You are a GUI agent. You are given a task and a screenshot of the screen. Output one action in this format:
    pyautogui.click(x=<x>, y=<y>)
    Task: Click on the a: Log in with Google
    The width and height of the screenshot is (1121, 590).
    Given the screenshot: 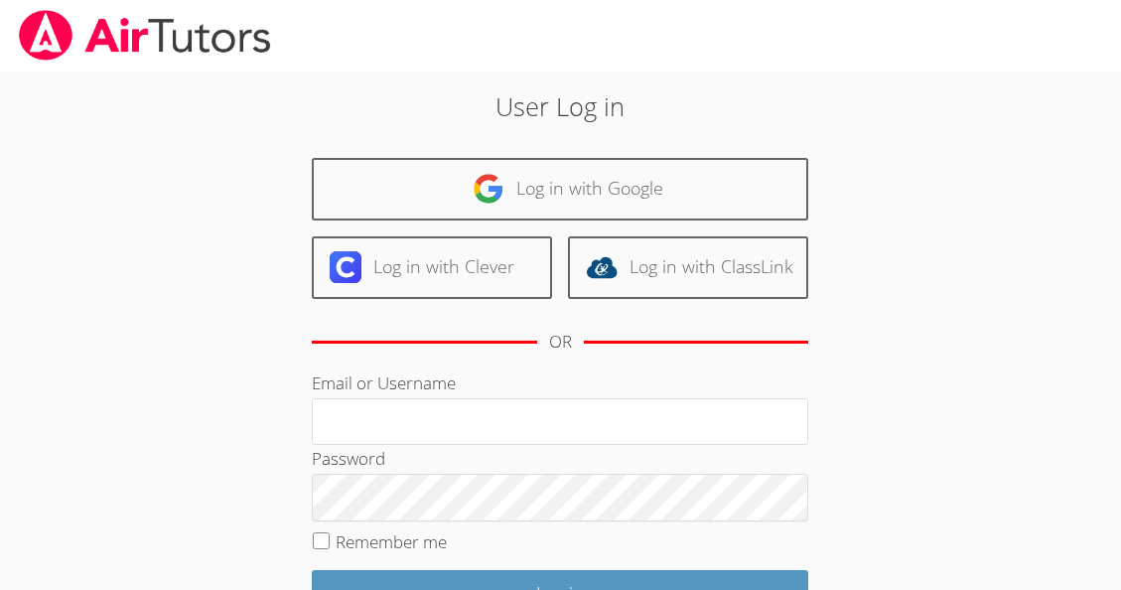 What is the action you would take?
    pyautogui.click(x=560, y=189)
    